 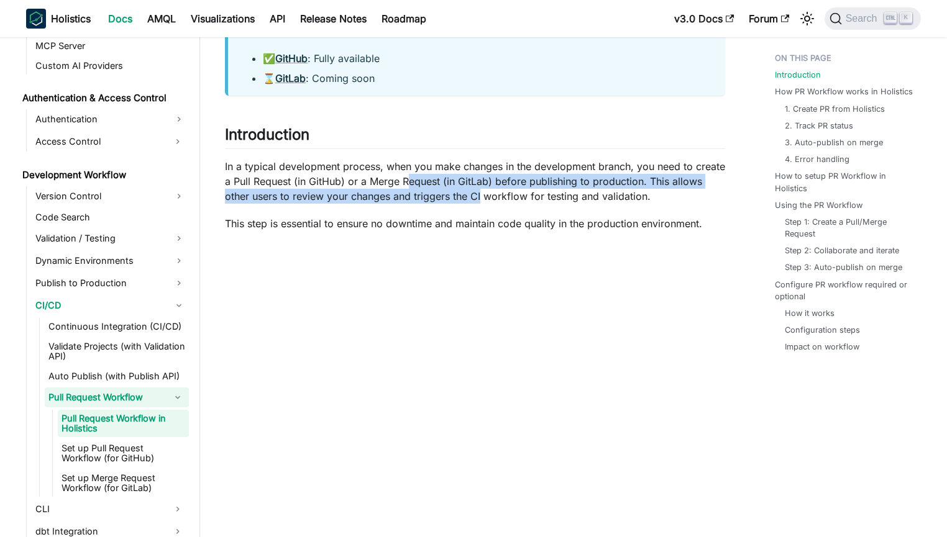 I want to click on a: Auto Publish (with Publish API), so click(x=117, y=376).